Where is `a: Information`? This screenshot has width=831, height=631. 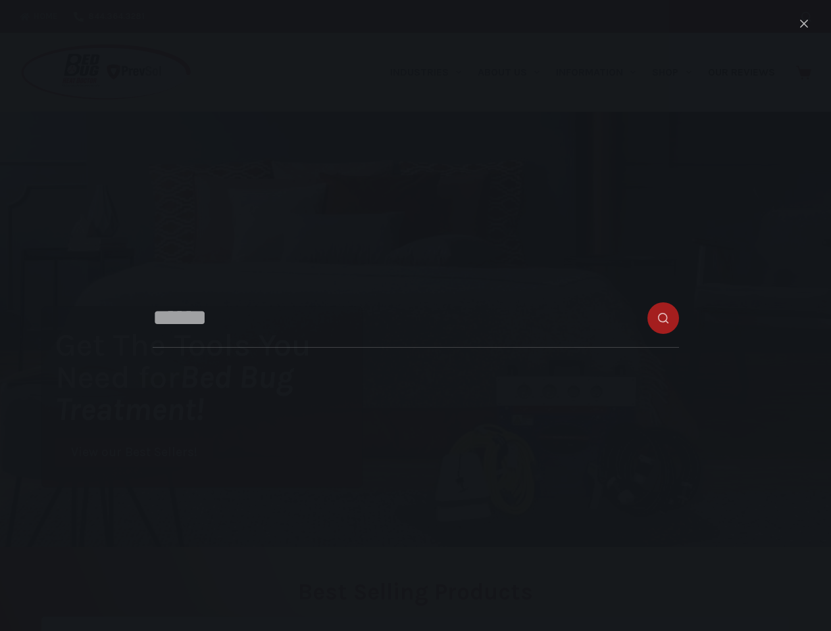 a: Information is located at coordinates (596, 72).